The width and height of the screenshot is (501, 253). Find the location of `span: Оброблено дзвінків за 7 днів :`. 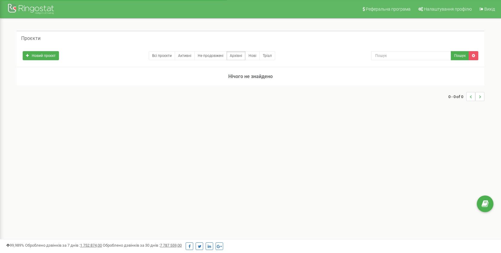

span: Оброблено дзвінків за 7 днів : is located at coordinates (63, 245).